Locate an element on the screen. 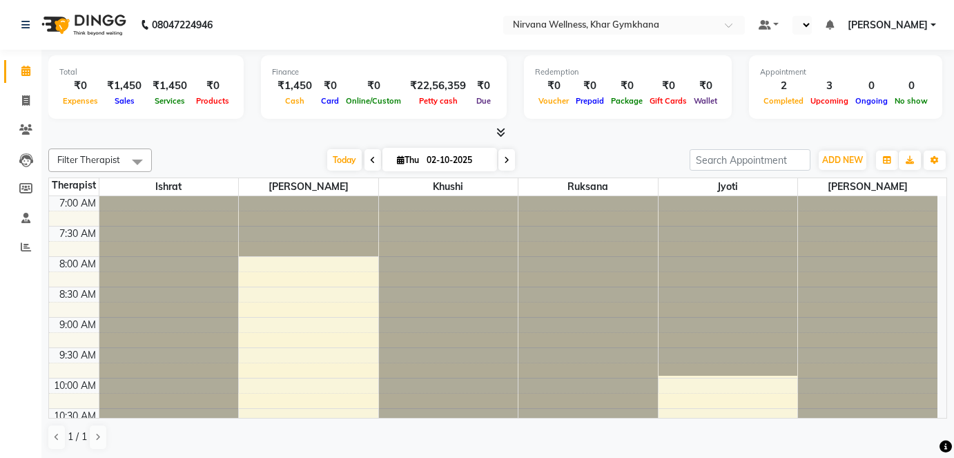  div: 7:30 AM is located at coordinates (77, 233).